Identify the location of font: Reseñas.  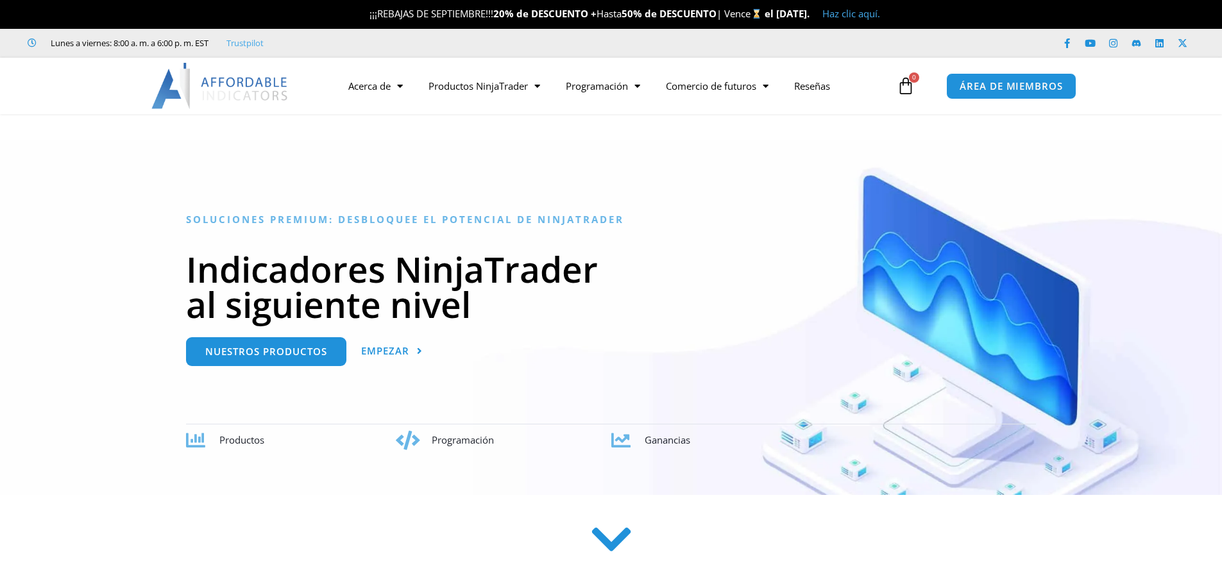
(812, 86).